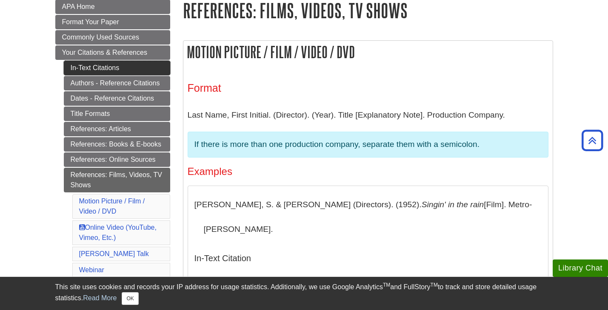 The image size is (608, 310). What do you see at coordinates (368, 258) in the screenshot?
I see `h5: In-Text Citation` at bounding box center [368, 258].